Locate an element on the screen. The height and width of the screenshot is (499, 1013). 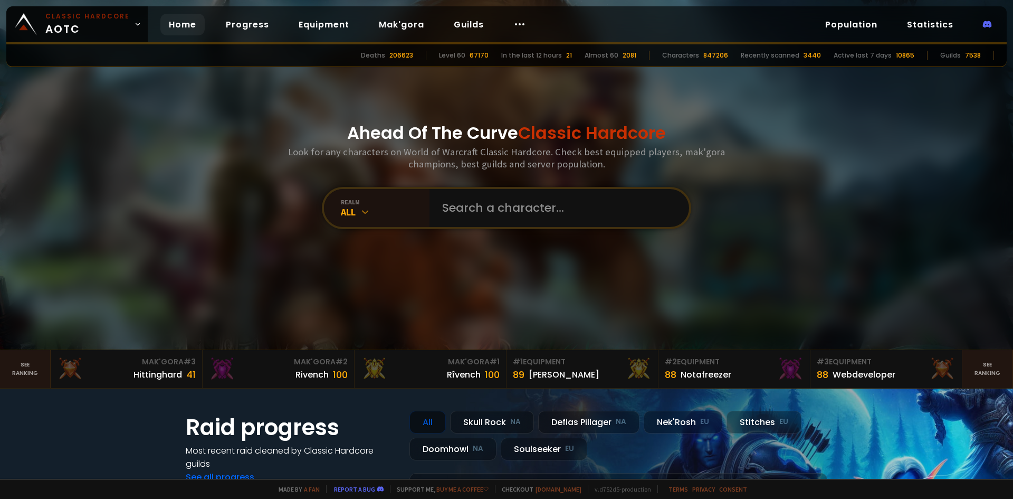
a: See all progress is located at coordinates (220, 476).